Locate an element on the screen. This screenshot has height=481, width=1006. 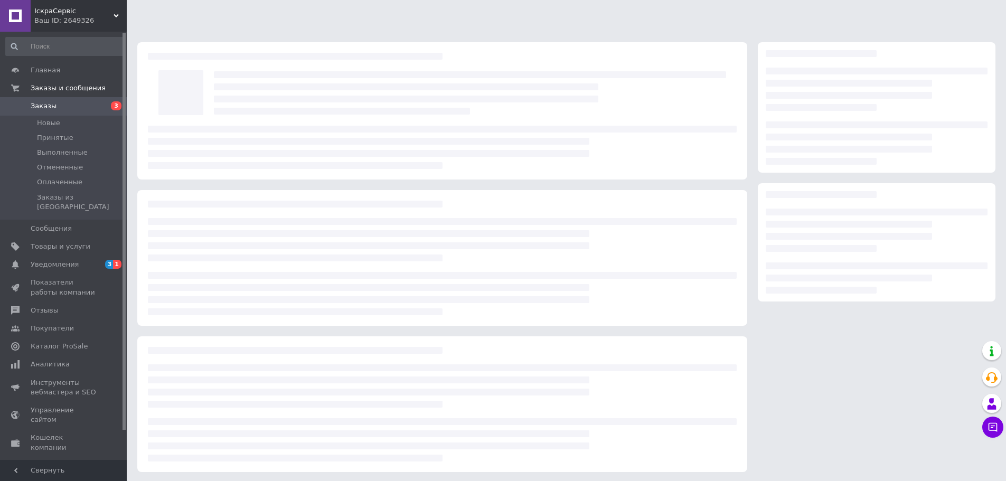
input: Поиск is located at coordinates (65, 46).